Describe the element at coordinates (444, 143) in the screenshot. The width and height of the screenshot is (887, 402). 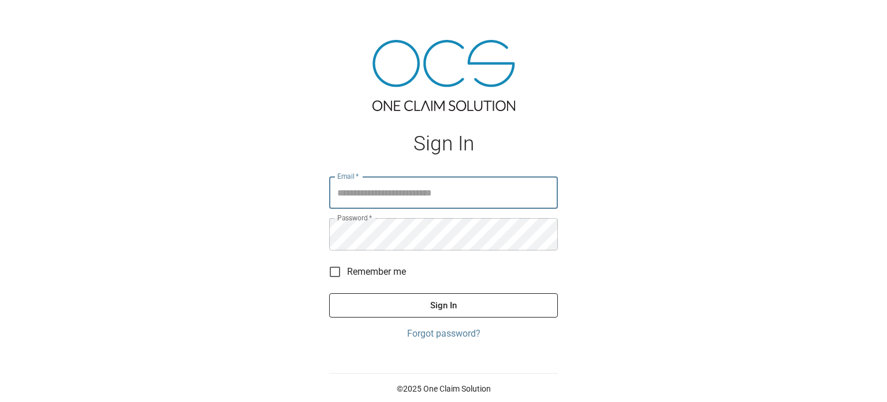
I see `h1: Sign In` at that location.